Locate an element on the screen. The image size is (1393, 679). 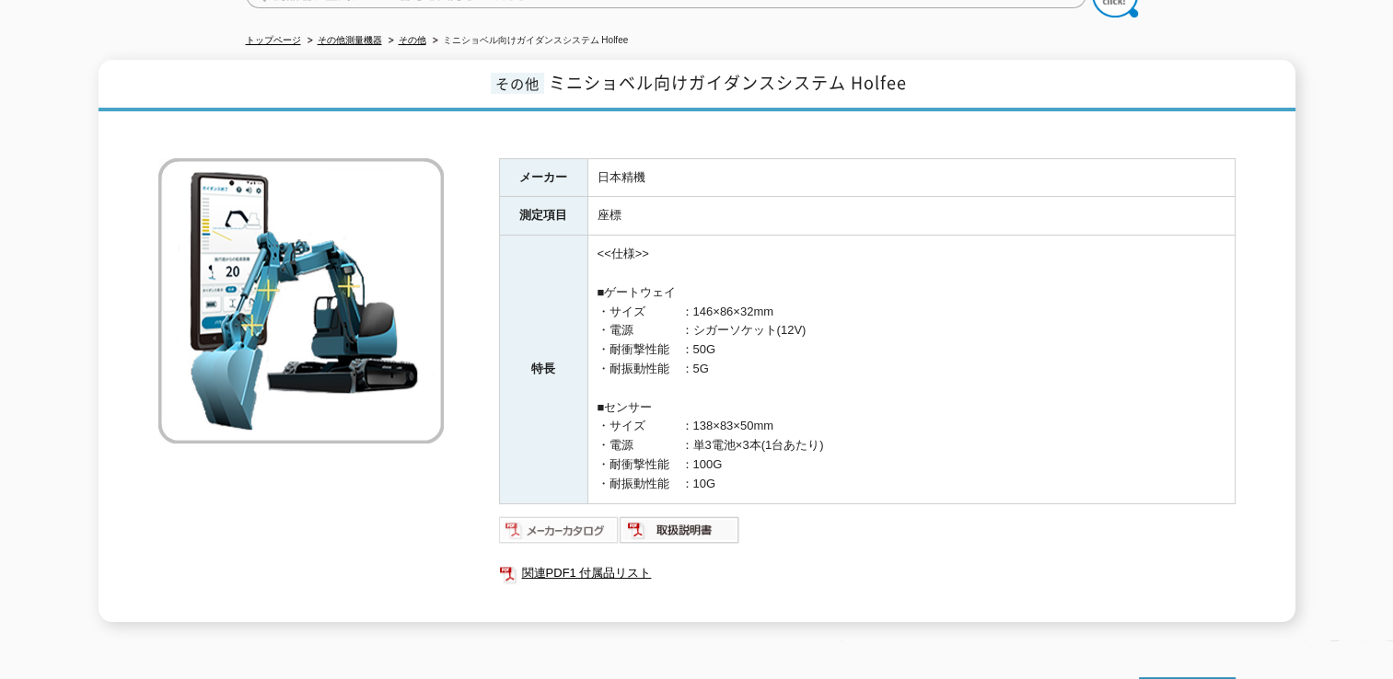
img: ミニショベル向けガイダンスシステム Holfee is located at coordinates (301, 301).